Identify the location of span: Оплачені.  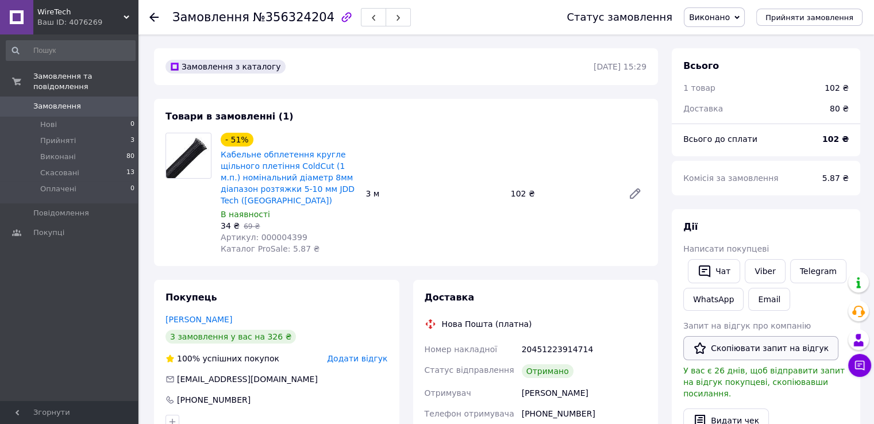
(58, 189).